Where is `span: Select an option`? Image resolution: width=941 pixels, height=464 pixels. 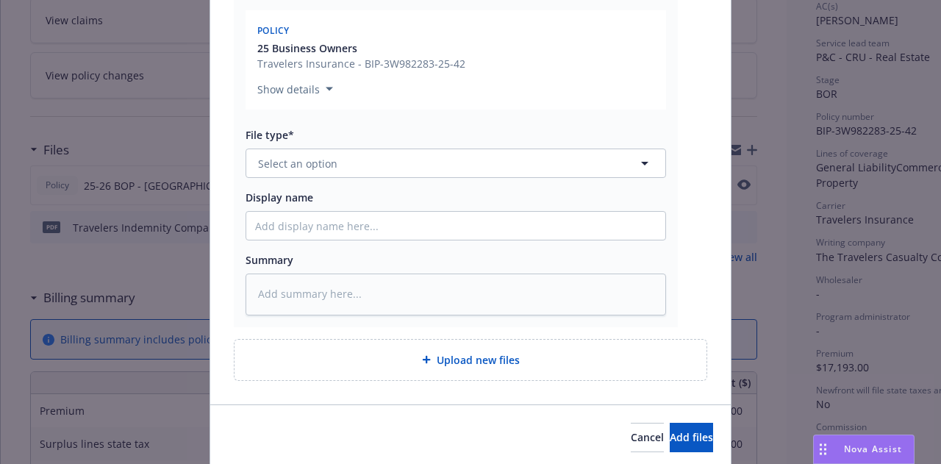 span: Select an option is located at coordinates (298, 163).